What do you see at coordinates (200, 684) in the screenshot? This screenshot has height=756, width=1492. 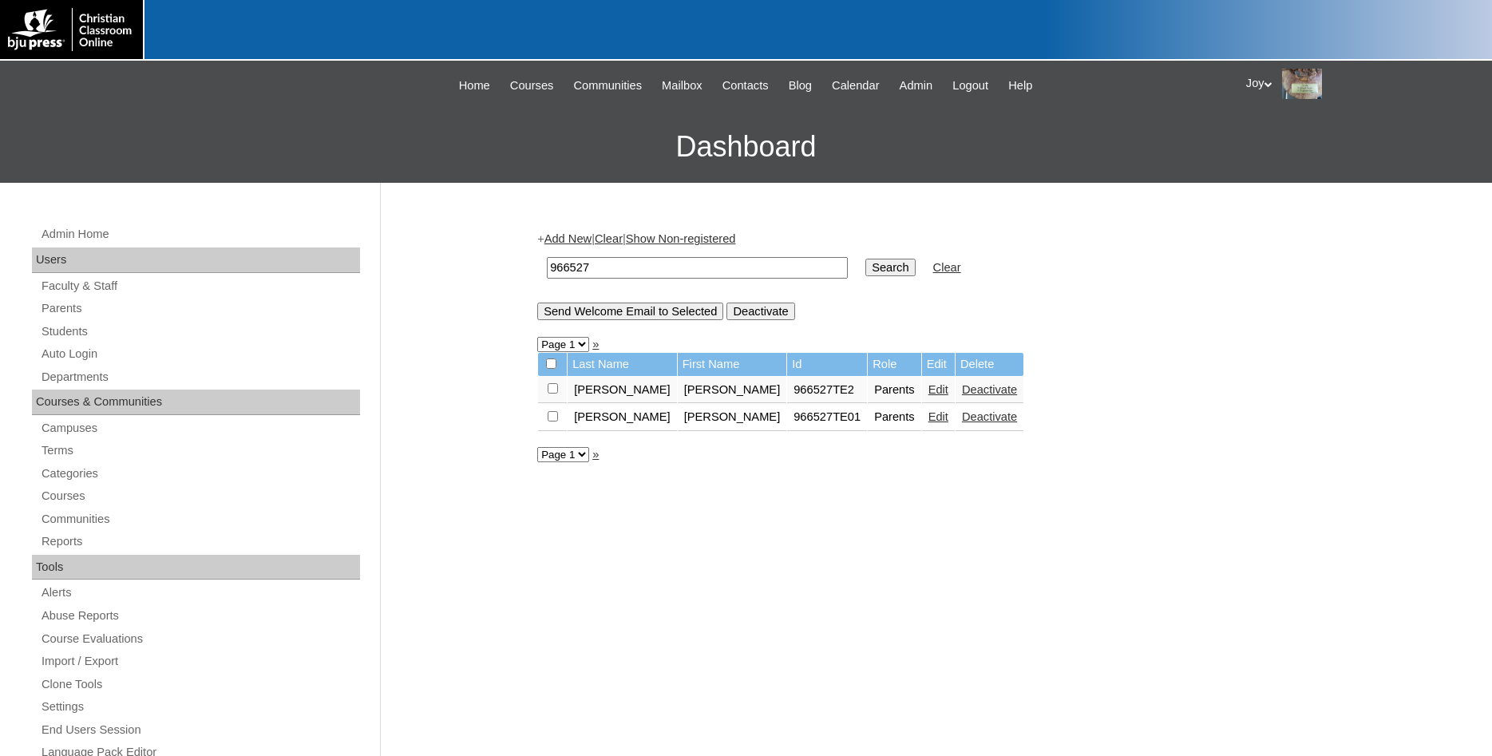 I see `a: Clone Tools` at bounding box center [200, 684].